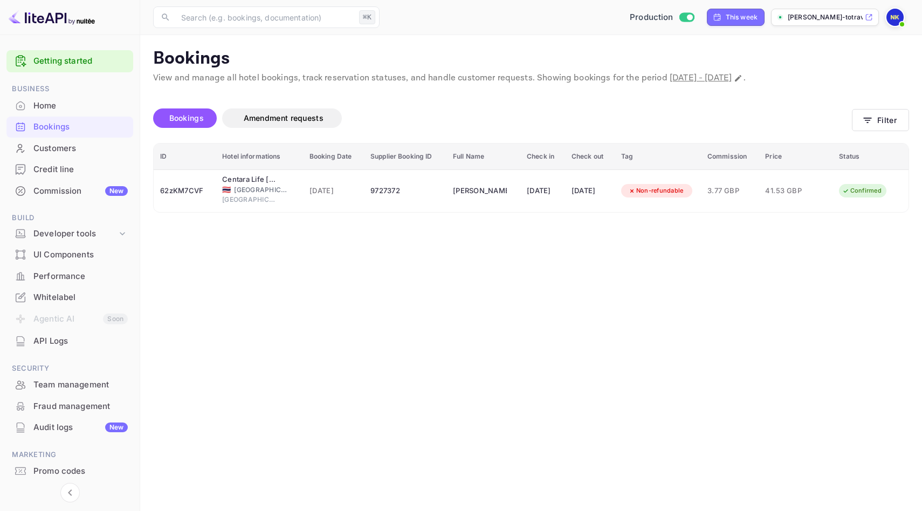  Describe the element at coordinates (80, 427) in the screenshot. I see `div: Audit logs` at that location.